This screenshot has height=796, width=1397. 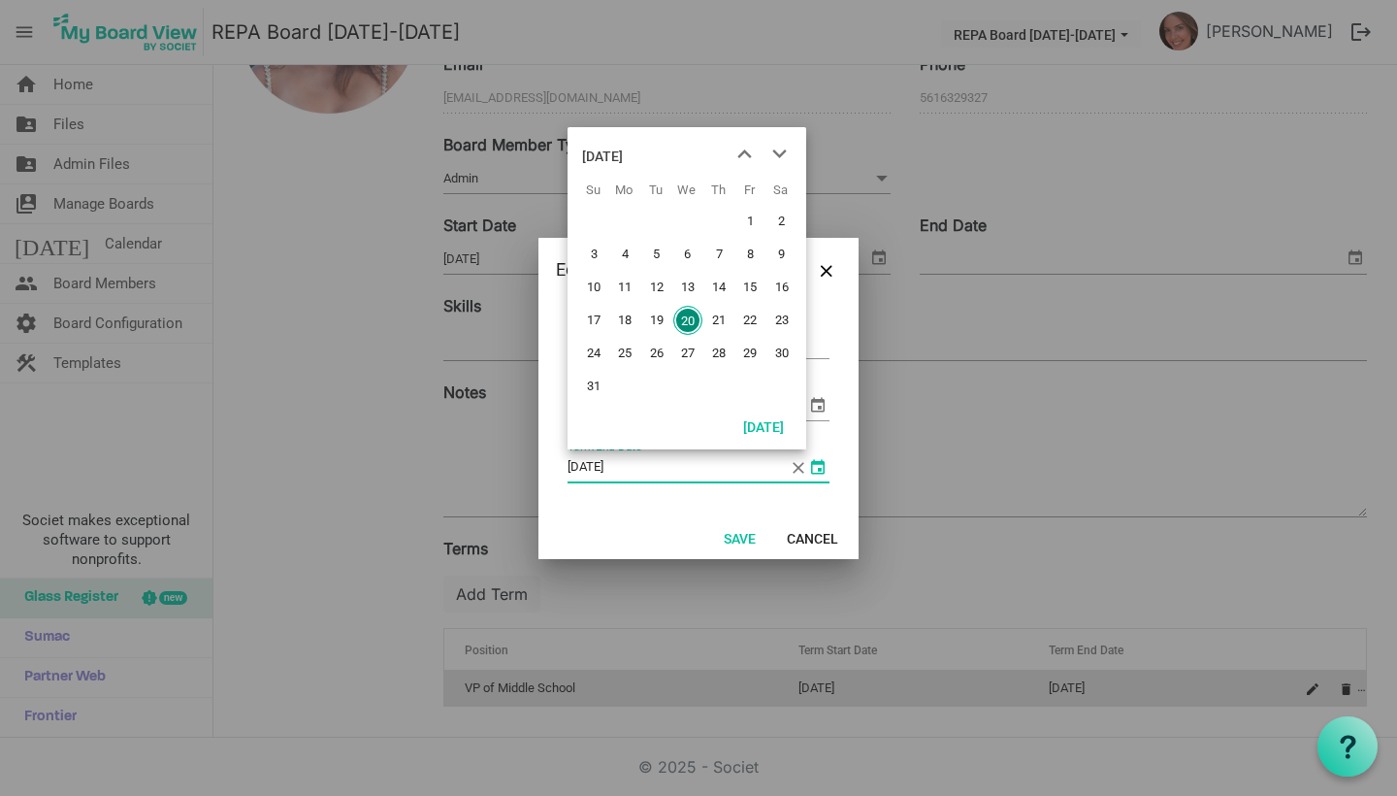 What do you see at coordinates (625, 254) in the screenshot?
I see `span: Monday, August 4, 2025` at bounding box center [625, 254].